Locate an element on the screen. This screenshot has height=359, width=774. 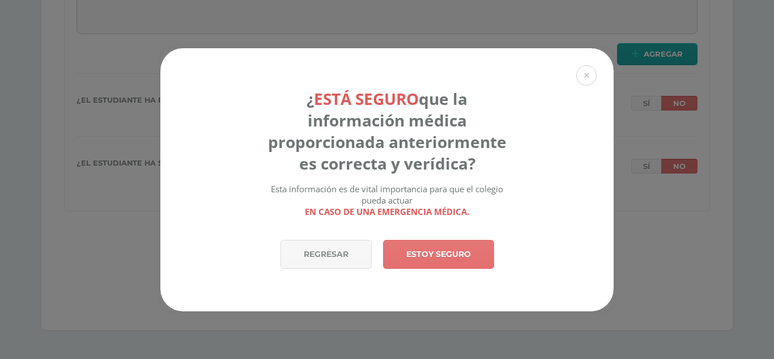
a: Estoy seguro is located at coordinates (439, 254).